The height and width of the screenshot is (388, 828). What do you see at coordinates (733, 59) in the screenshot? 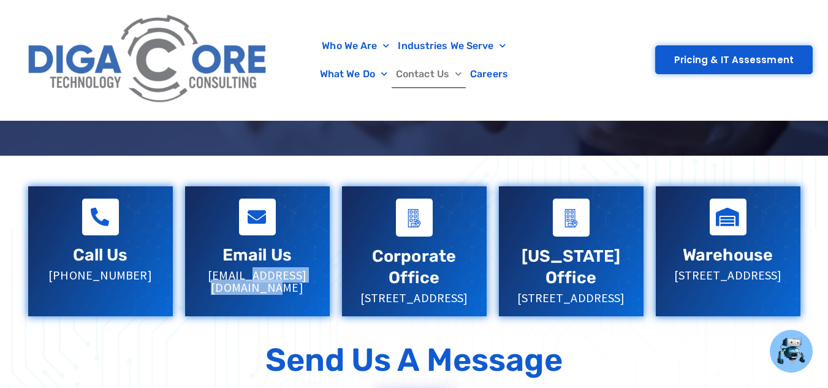
I see `span: Pricing & IT Assessment` at bounding box center [733, 59].